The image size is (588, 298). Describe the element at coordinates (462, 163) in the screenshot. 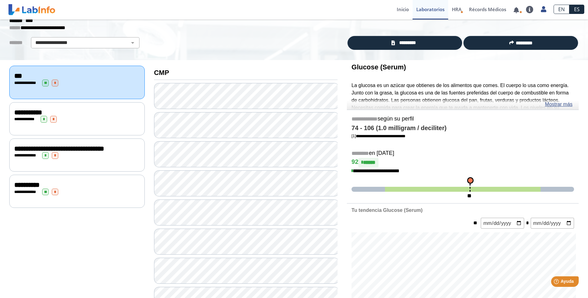

I see `h4: 92` at that location.